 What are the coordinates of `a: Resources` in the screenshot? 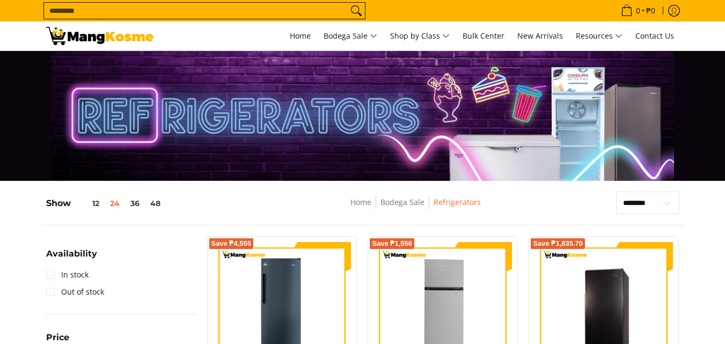 It's located at (599, 36).